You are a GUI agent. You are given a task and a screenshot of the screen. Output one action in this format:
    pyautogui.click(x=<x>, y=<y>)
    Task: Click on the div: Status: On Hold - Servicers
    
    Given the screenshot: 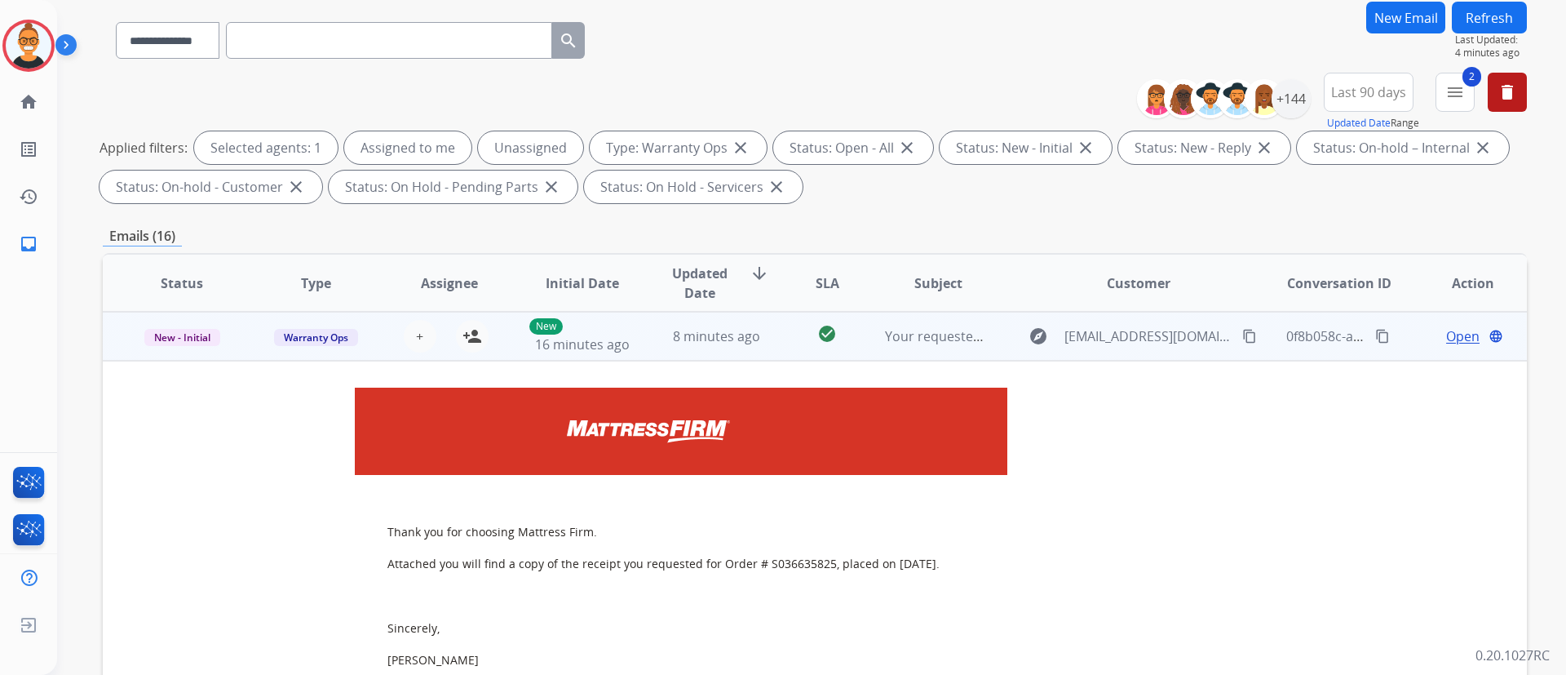 What is the action you would take?
    pyautogui.click(x=693, y=187)
    